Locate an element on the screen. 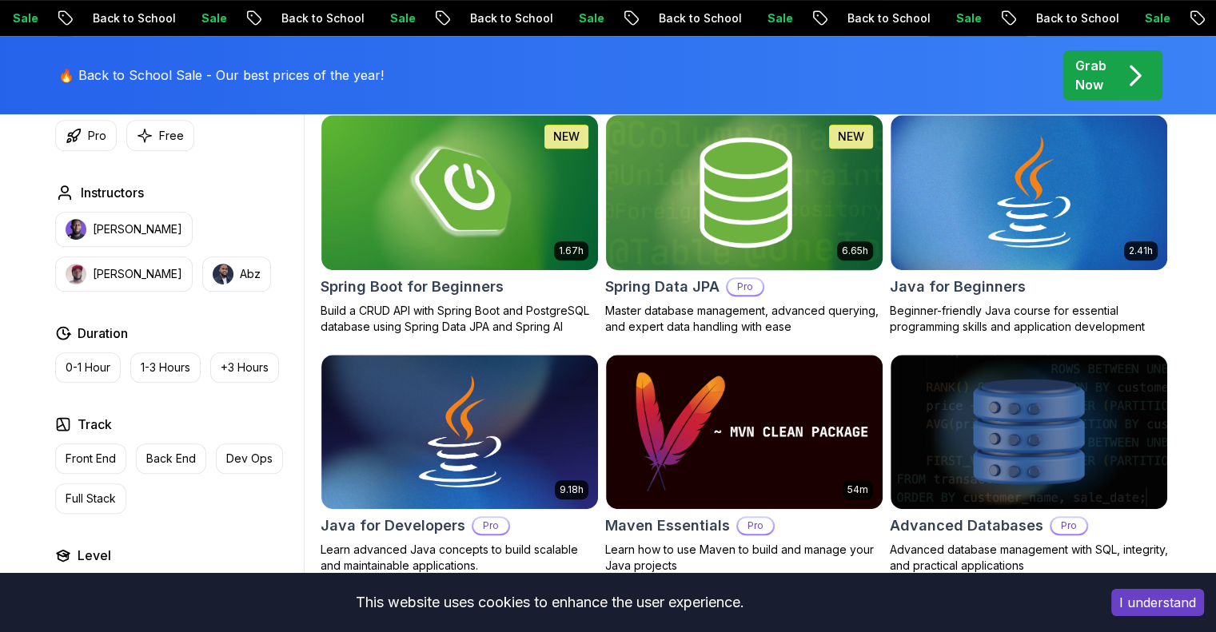 Image resolution: width=1216 pixels, height=632 pixels. h2: Java for Beginners is located at coordinates (958, 287).